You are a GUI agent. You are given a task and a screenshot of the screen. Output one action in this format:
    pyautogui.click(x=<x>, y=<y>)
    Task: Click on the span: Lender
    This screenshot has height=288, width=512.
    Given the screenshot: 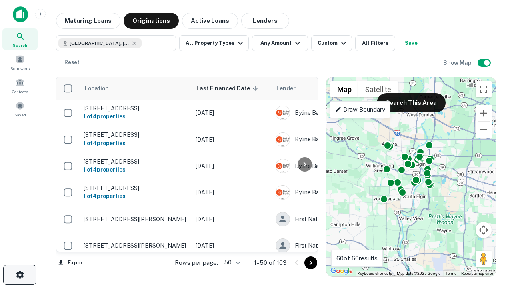 What is the action you would take?
    pyautogui.click(x=286, y=88)
    